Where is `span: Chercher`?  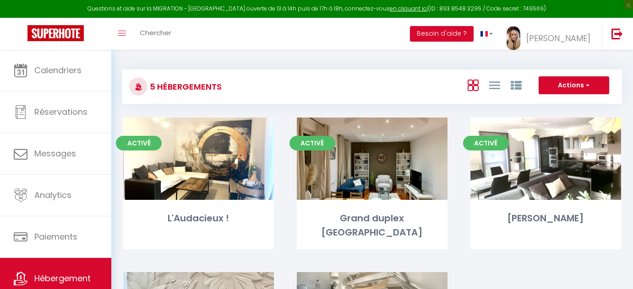
span: Chercher is located at coordinates (155, 33).